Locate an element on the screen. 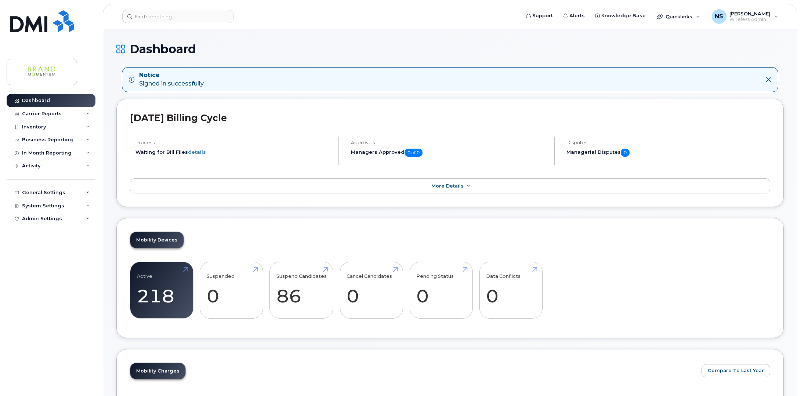 The image size is (801, 396). span: Compare To Last Year is located at coordinates (735, 370).